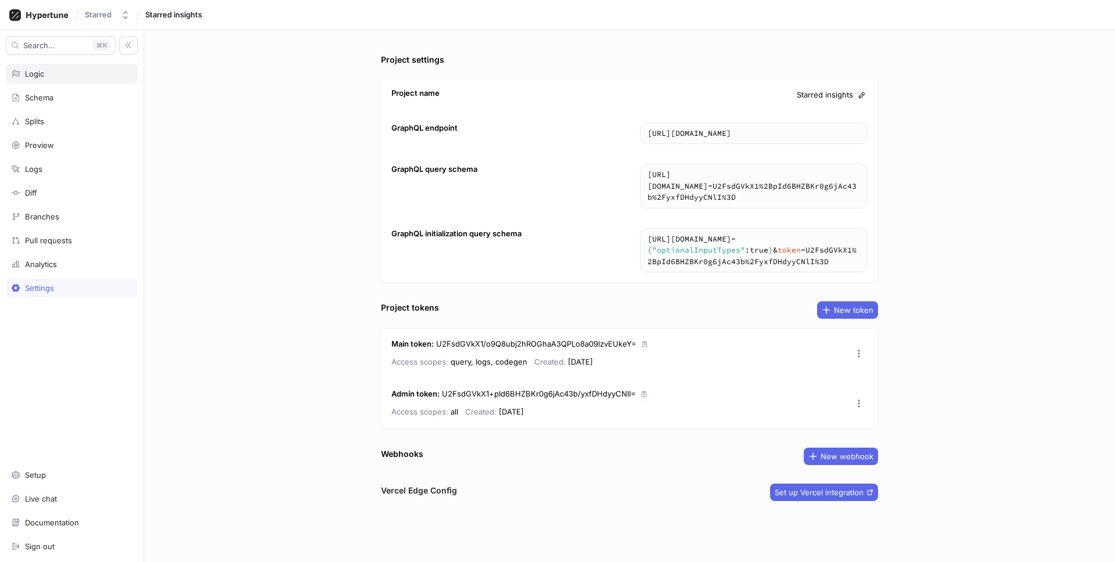  Describe the element at coordinates (824, 492) in the screenshot. I see `button: Set up Vercel integration` at that location.